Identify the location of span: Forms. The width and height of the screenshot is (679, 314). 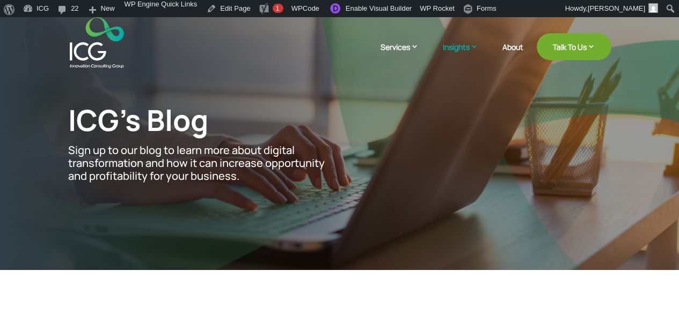
(486, 13).